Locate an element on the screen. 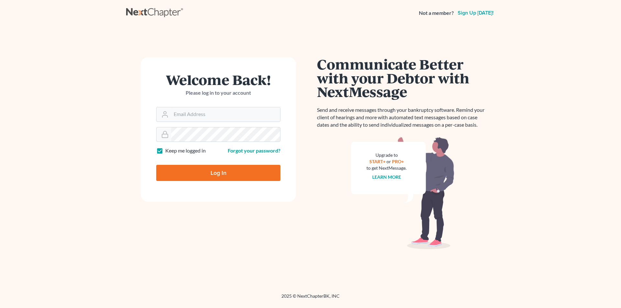 The image size is (621, 308). p: Please log in to your account is located at coordinates (218, 93).